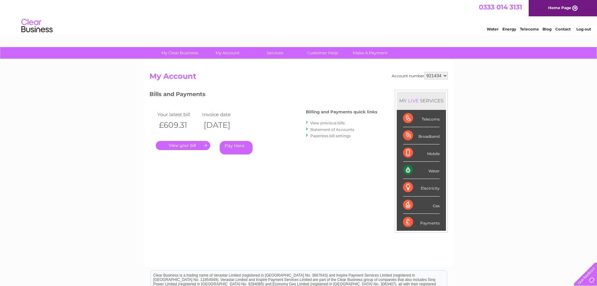  Describe the element at coordinates (323, 53) in the screenshot. I see `a: Customer Help` at that location.